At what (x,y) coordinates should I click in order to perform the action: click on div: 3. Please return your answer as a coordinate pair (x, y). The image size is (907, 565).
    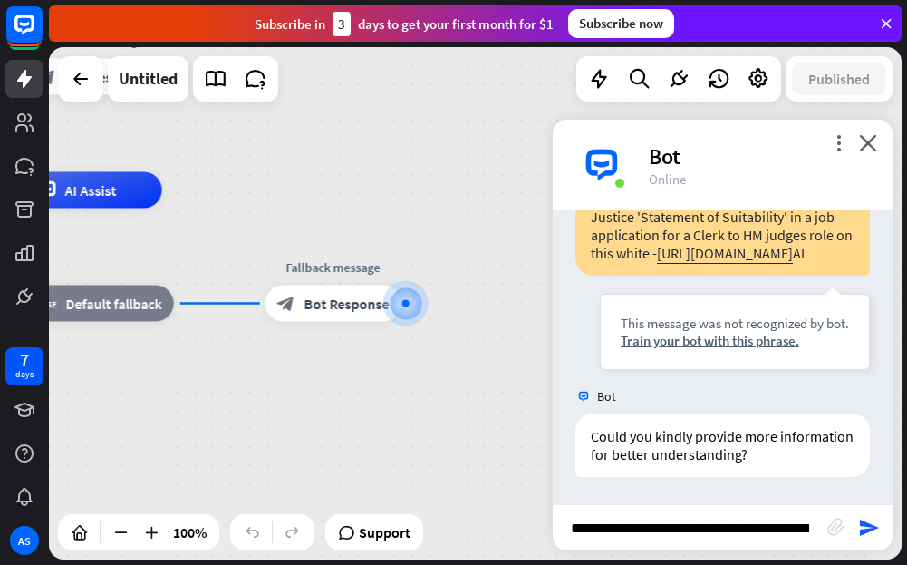
    Looking at the image, I should click on (342, 24).